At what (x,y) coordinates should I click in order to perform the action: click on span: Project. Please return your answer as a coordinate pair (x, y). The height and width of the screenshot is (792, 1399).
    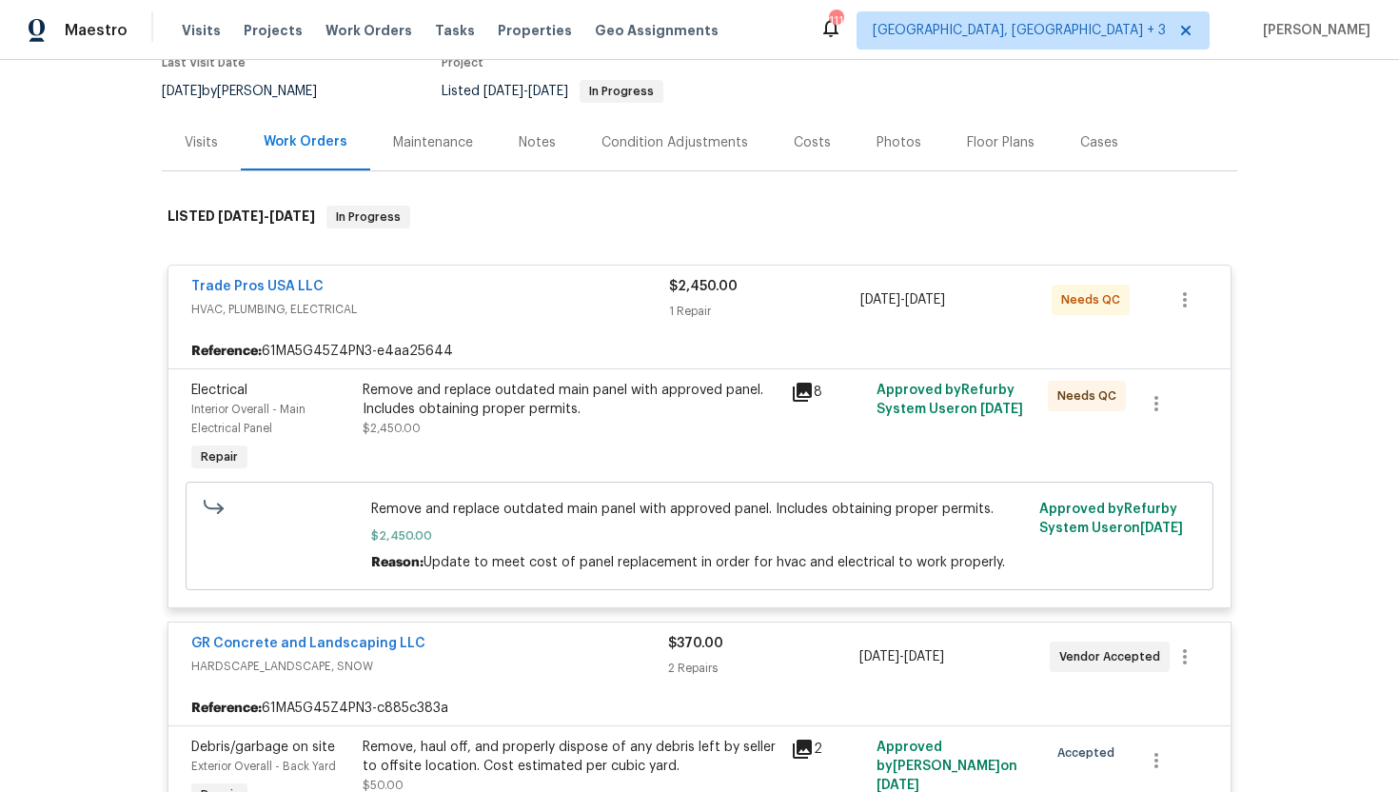
    Looking at the image, I should click on (463, 63).